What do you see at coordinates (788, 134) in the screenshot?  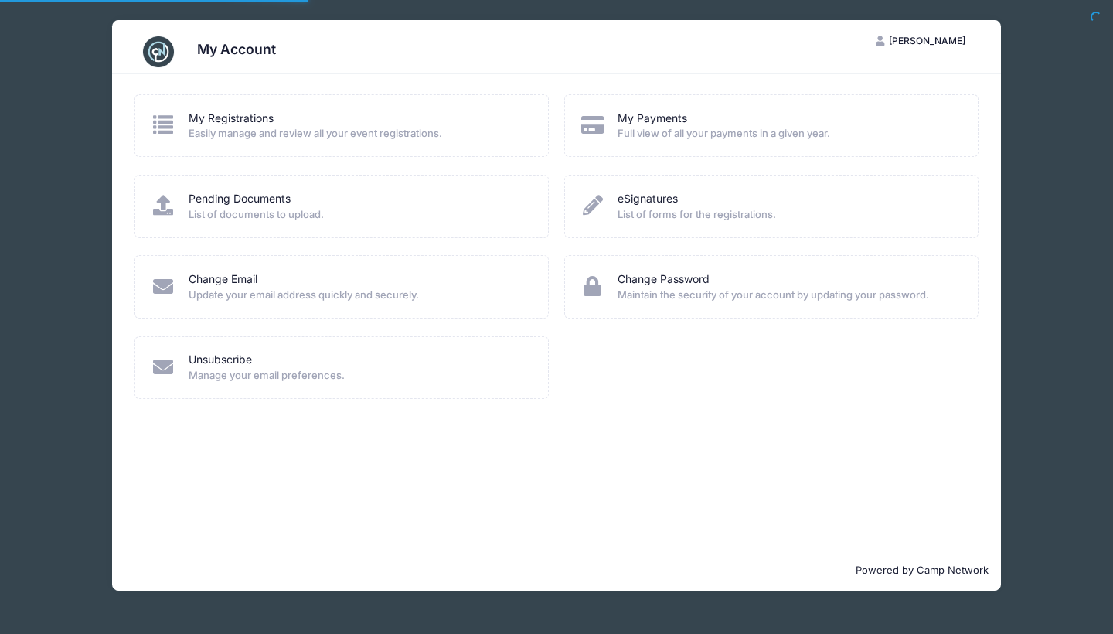 I see `span: Full view of all your payments in a given year.` at bounding box center [788, 134].